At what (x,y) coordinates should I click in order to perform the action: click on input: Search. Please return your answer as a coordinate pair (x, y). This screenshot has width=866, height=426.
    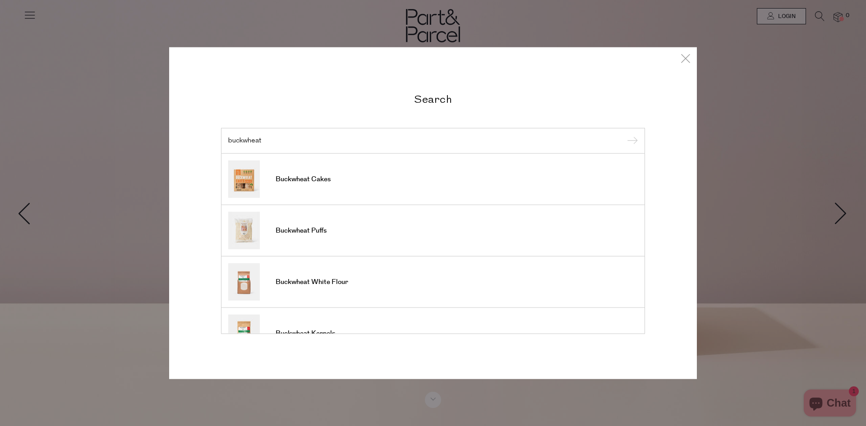
    Looking at the image, I should click on (433, 140).